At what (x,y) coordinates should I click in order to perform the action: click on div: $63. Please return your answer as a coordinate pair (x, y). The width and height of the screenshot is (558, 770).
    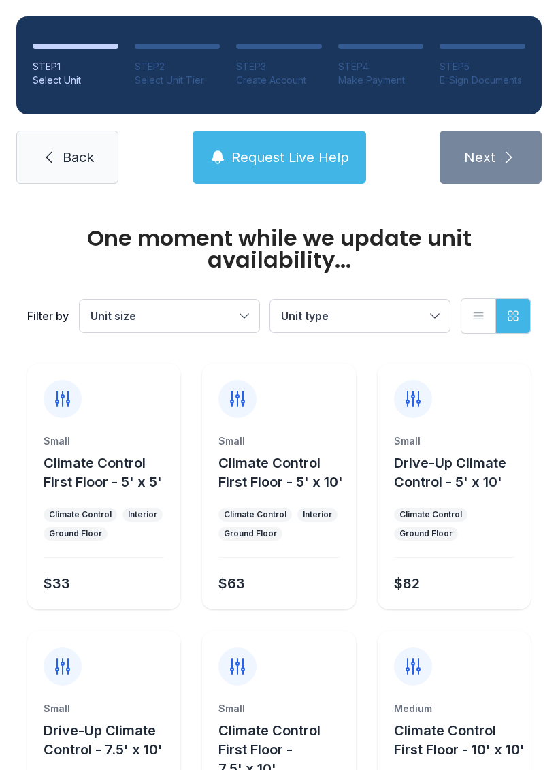
    Looking at the image, I should click on (231, 583).